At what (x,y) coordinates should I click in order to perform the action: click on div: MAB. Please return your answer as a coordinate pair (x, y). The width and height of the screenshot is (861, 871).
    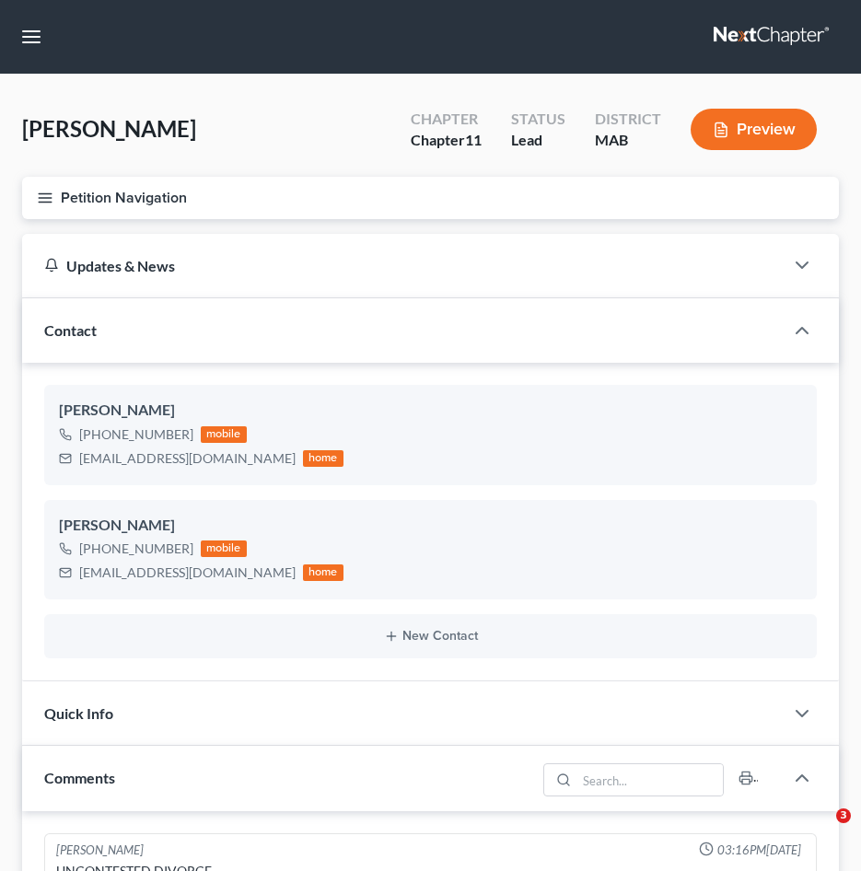
    Looking at the image, I should click on (628, 140).